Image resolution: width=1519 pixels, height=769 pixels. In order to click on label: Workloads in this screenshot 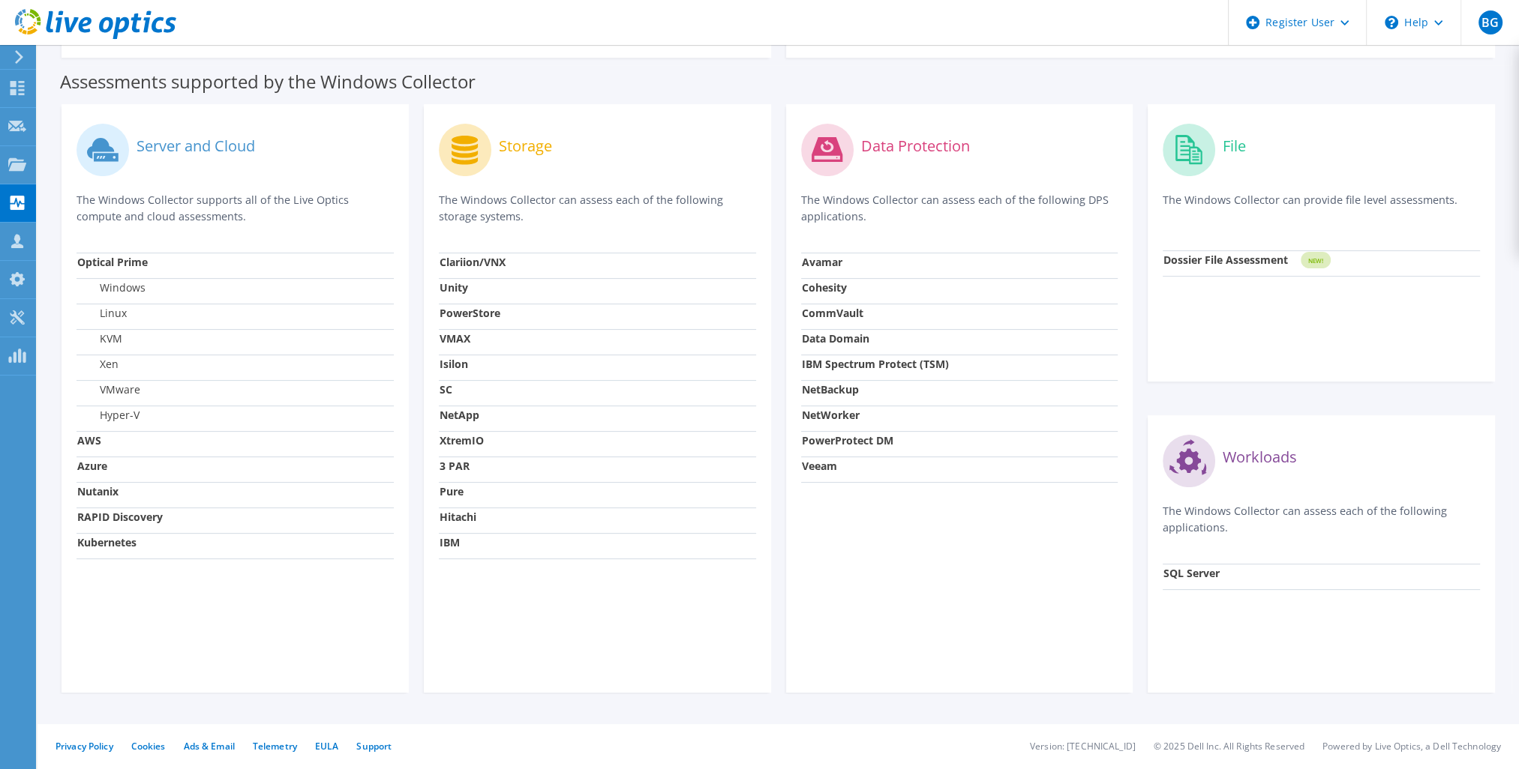, I will do `click(1259, 457)`.